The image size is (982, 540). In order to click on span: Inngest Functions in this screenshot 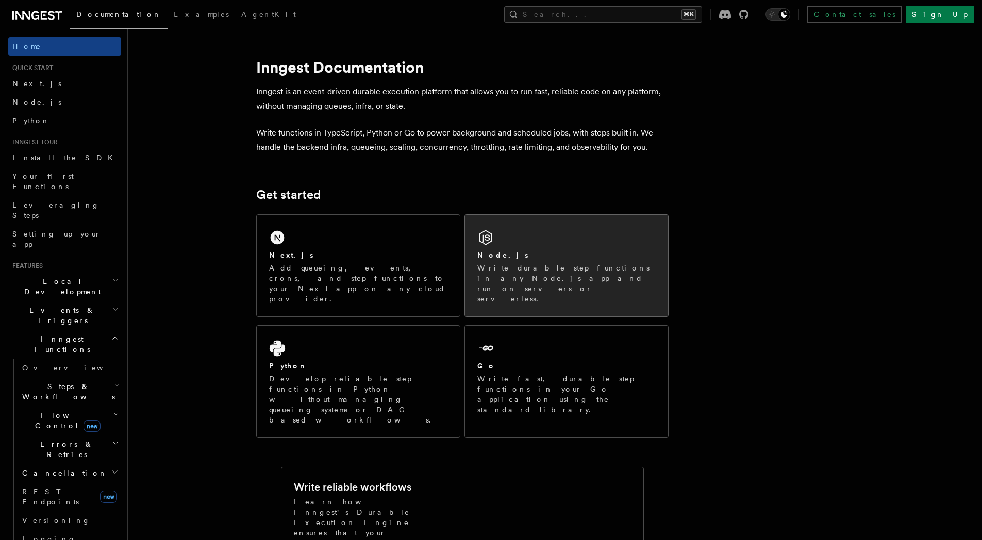, I will do `click(60, 344)`.